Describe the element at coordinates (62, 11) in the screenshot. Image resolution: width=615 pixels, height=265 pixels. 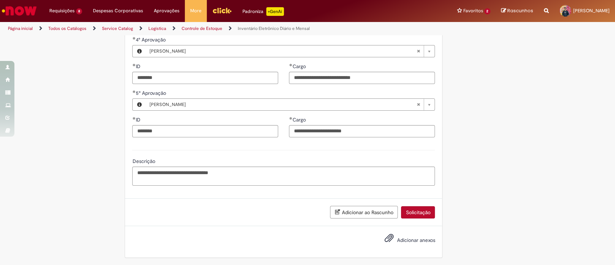
I see `span: Requisições` at that location.